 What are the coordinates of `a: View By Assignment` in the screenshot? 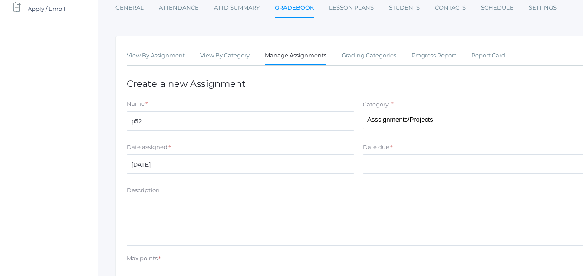 It's located at (156, 56).